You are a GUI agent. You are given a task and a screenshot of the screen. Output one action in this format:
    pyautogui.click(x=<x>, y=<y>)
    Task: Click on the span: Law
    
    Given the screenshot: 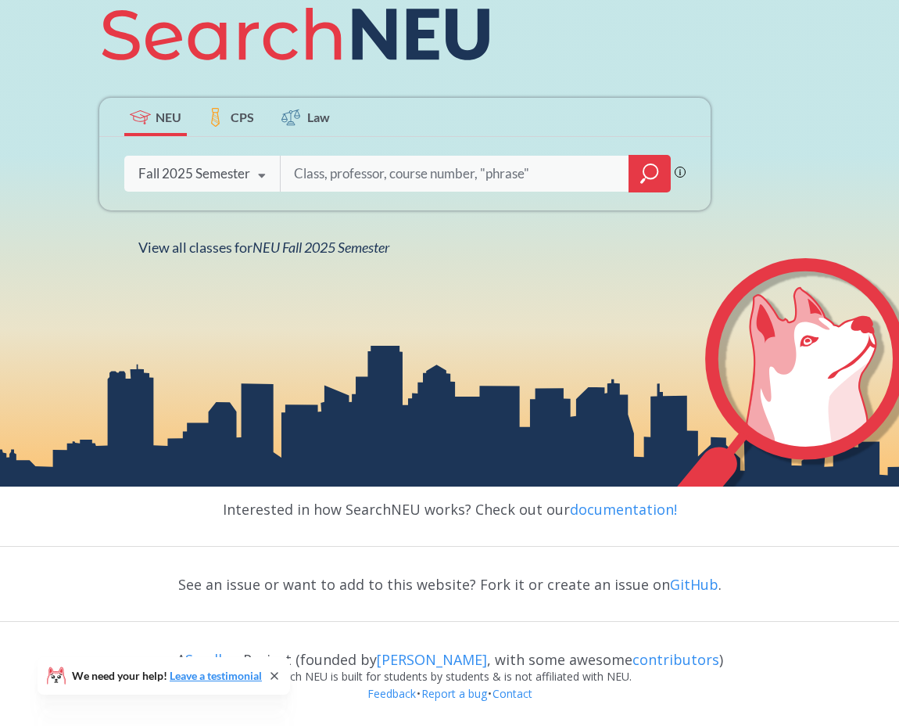 What is the action you would take?
    pyautogui.click(x=318, y=116)
    